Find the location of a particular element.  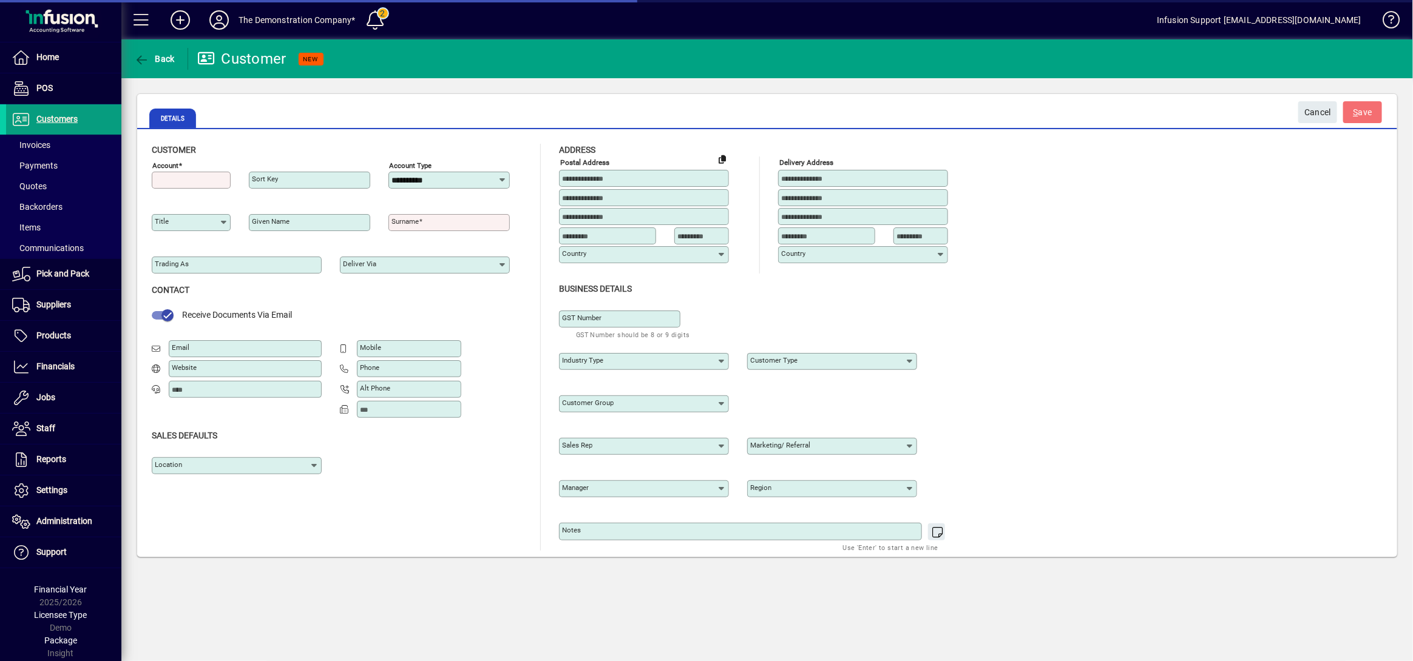

span: Sales defaults is located at coordinates (184, 436).